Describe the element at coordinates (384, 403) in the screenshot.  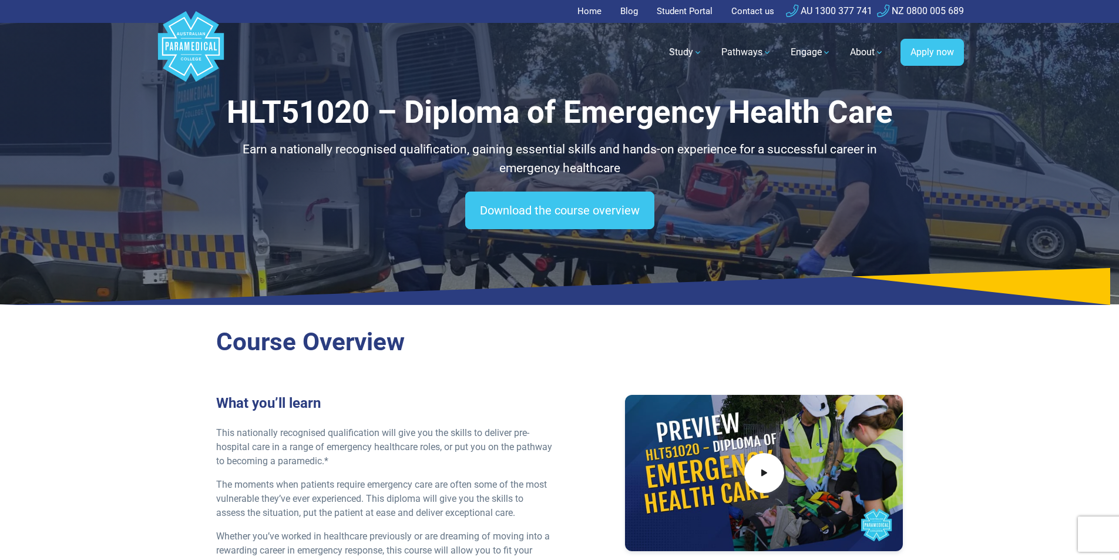
I see `h3: What you’ll learn` at that location.